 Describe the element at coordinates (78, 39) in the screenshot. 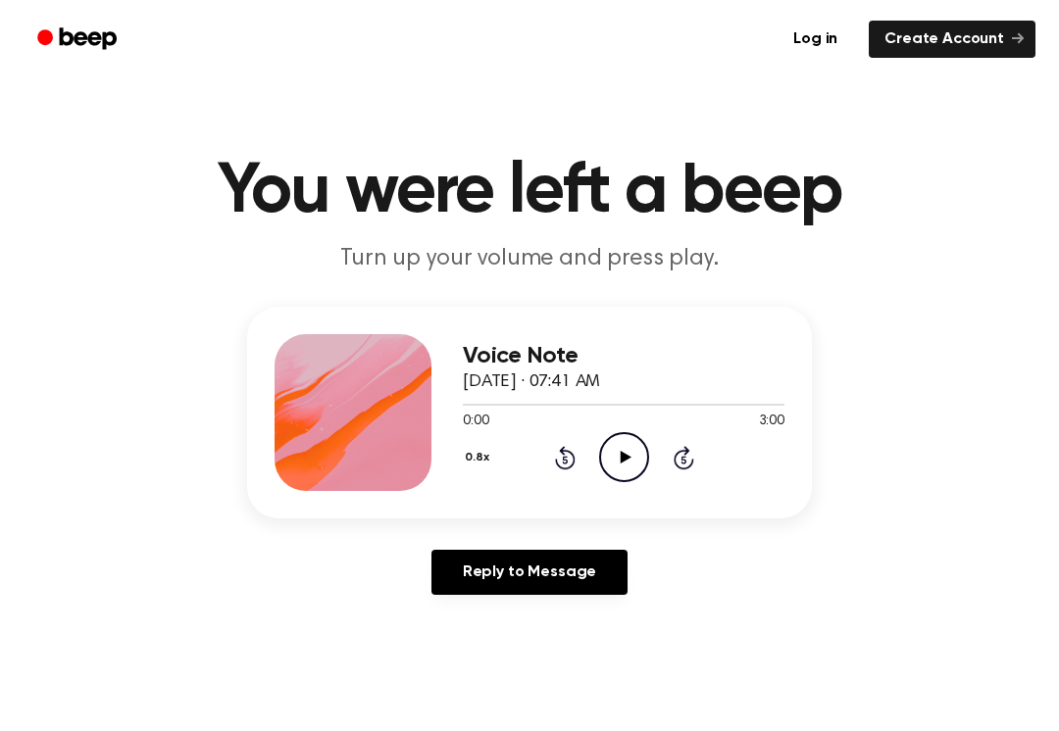

I see `a: Beep` at that location.